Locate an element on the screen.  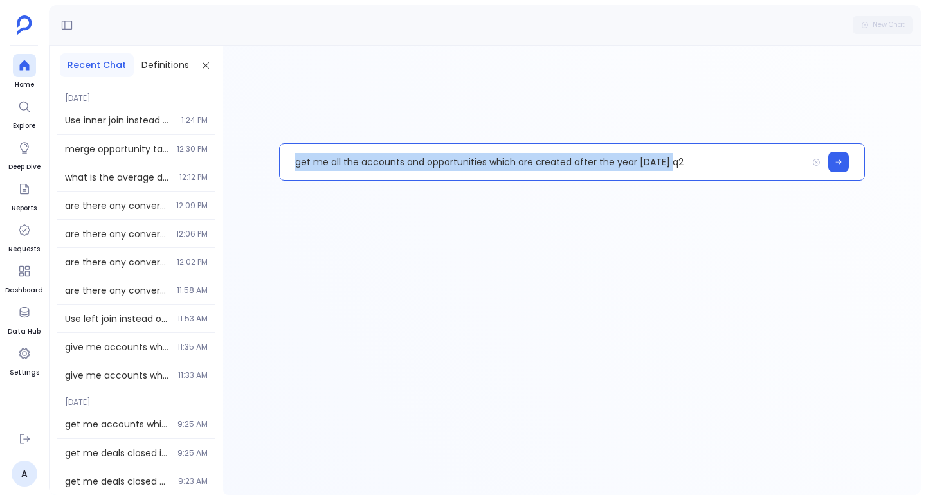
span: what is the average deal size for won opportunities in last year 2 quarter is located at coordinates (118, 178).